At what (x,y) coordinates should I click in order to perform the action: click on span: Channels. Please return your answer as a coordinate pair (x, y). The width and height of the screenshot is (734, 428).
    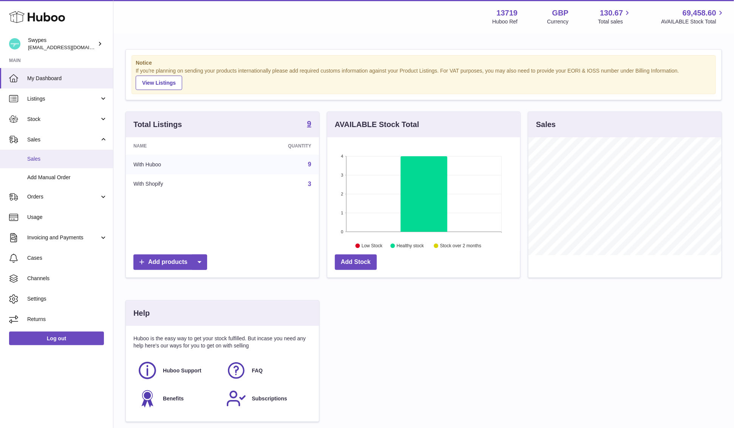
    Looking at the image, I should click on (67, 278).